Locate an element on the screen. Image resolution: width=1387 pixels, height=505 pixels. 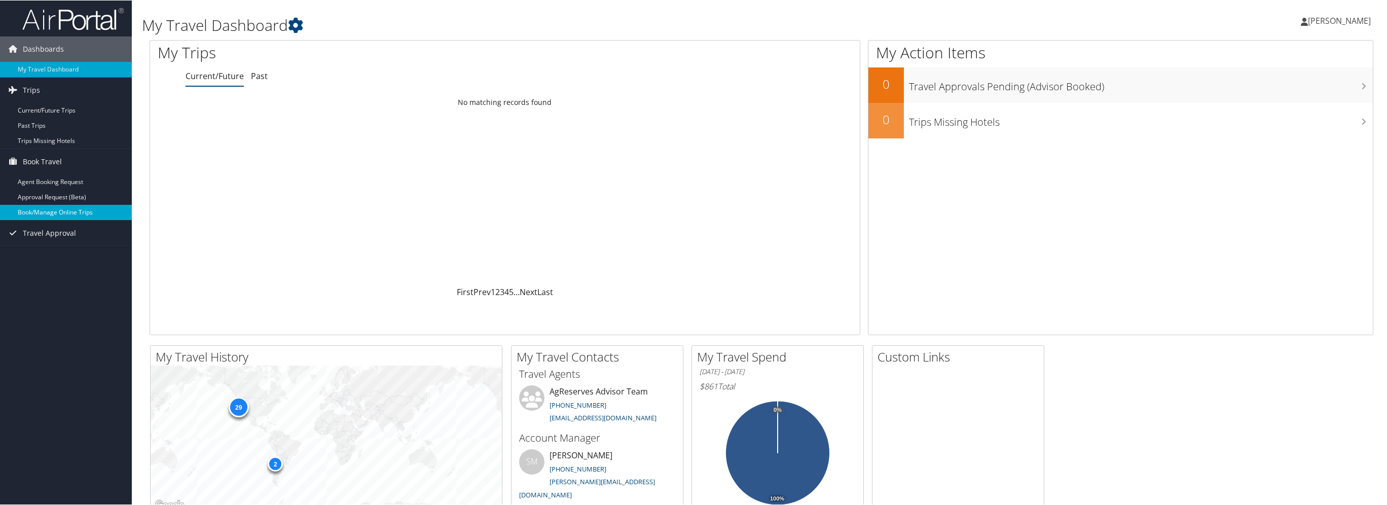
li: AgReserves Advisor Team is located at coordinates (597, 406).